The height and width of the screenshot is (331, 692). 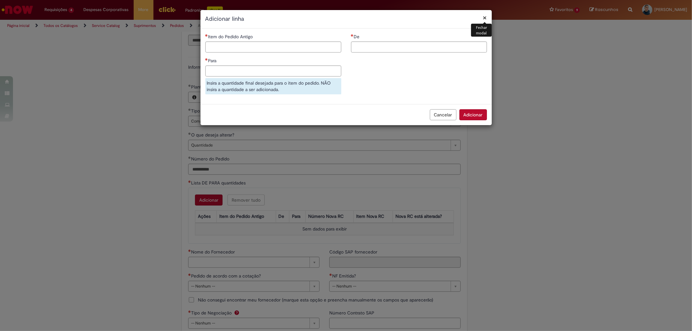 What do you see at coordinates (273, 86) in the screenshot?
I see `div: Insira a quantidade final desejada para o item do pedido. NÃO insira a quantidade a ser adicionada.` at bounding box center [273, 86].